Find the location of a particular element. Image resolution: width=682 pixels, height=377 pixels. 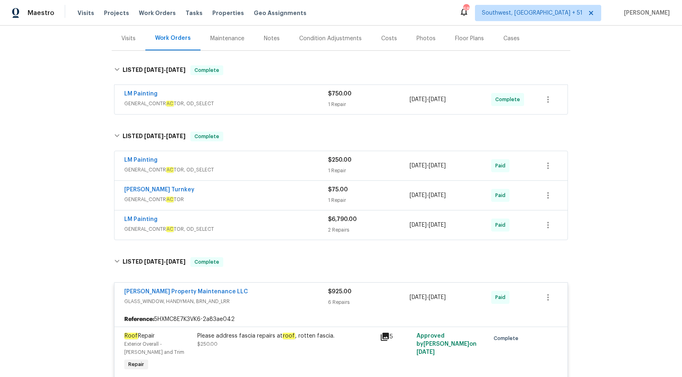

em: roof is located at coordinates (289, 336).